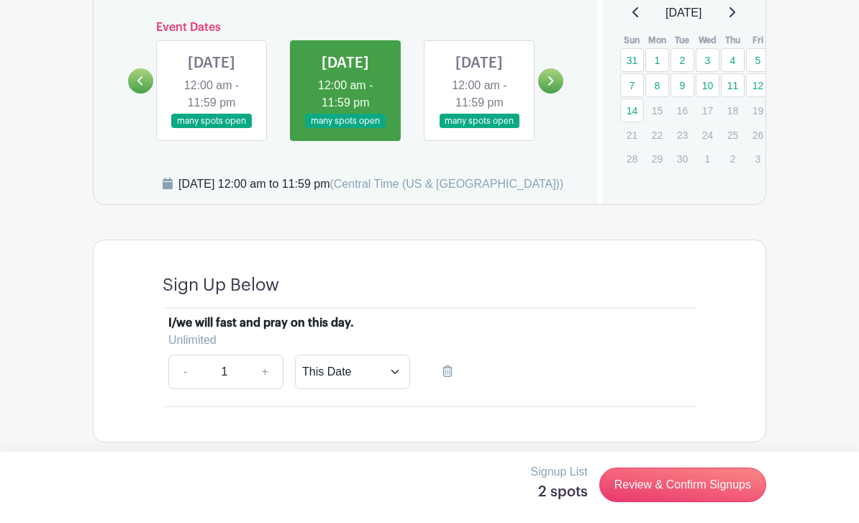 Image resolution: width=859 pixels, height=523 pixels. Describe the element at coordinates (657, 158) in the screenshot. I see `p: 29` at that location.